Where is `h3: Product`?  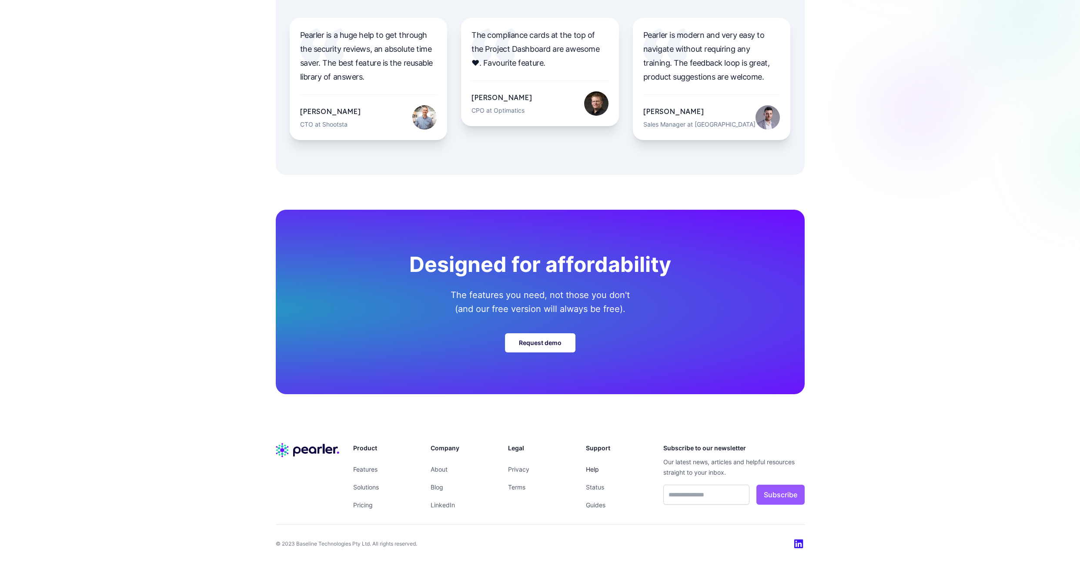
h3: Product is located at coordinates (385, 448).